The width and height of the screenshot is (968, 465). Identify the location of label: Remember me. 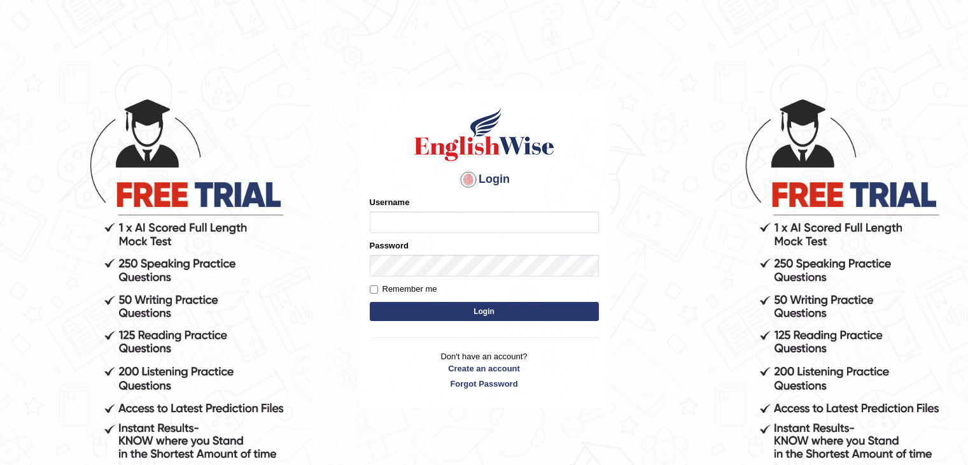
(404, 289).